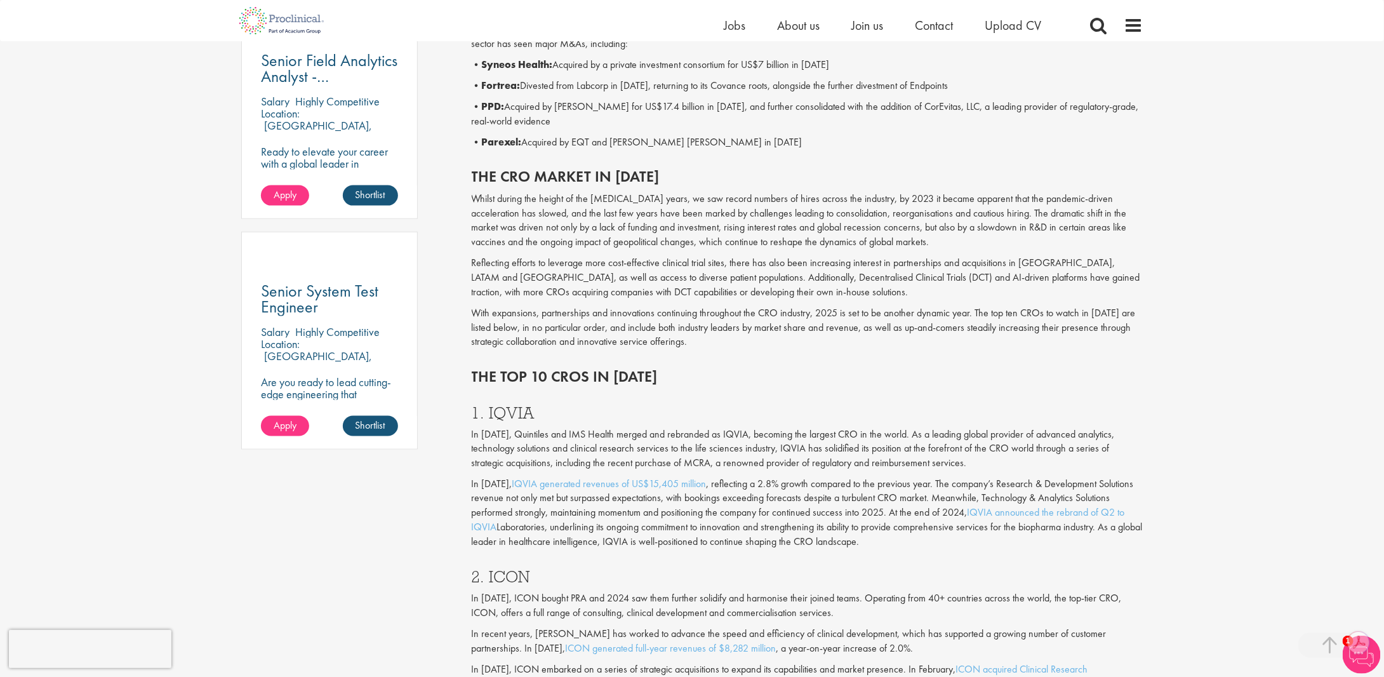 This screenshot has height=677, width=1384. What do you see at coordinates (329, 299) in the screenshot?
I see `a: Senior System Test Engineer` at bounding box center [329, 299].